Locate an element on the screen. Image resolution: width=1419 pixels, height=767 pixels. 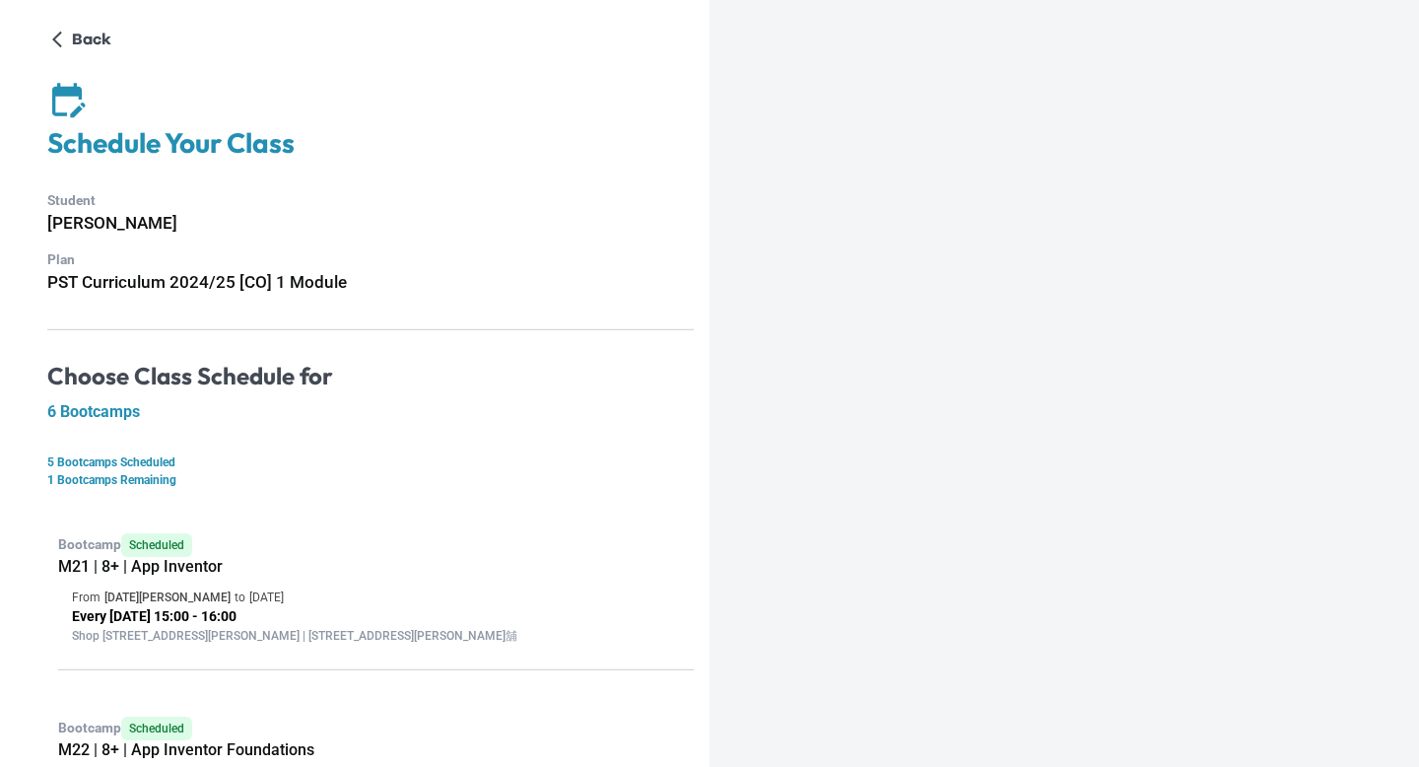
h5: M22 | 8+ | App Inventor Foundations is located at coordinates (376, 750).